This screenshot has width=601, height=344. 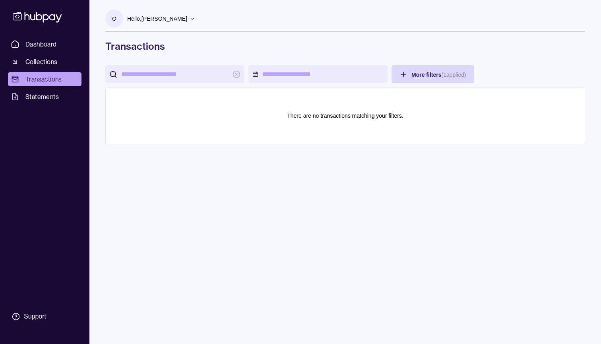 What do you see at coordinates (44, 79) in the screenshot?
I see `a: Transactions` at bounding box center [44, 79].